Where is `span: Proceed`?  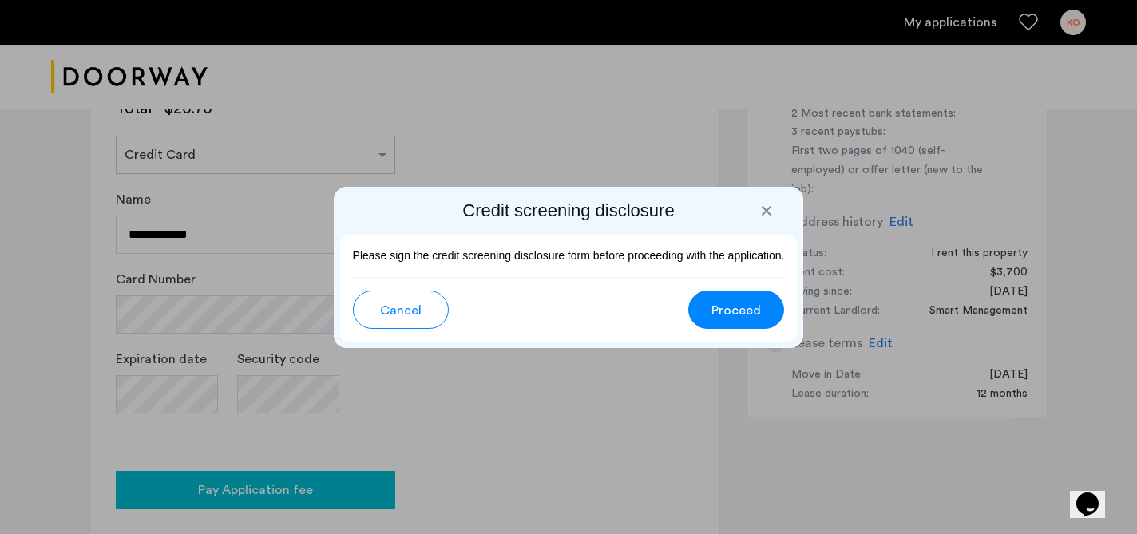
span: Proceed is located at coordinates (736, 311).